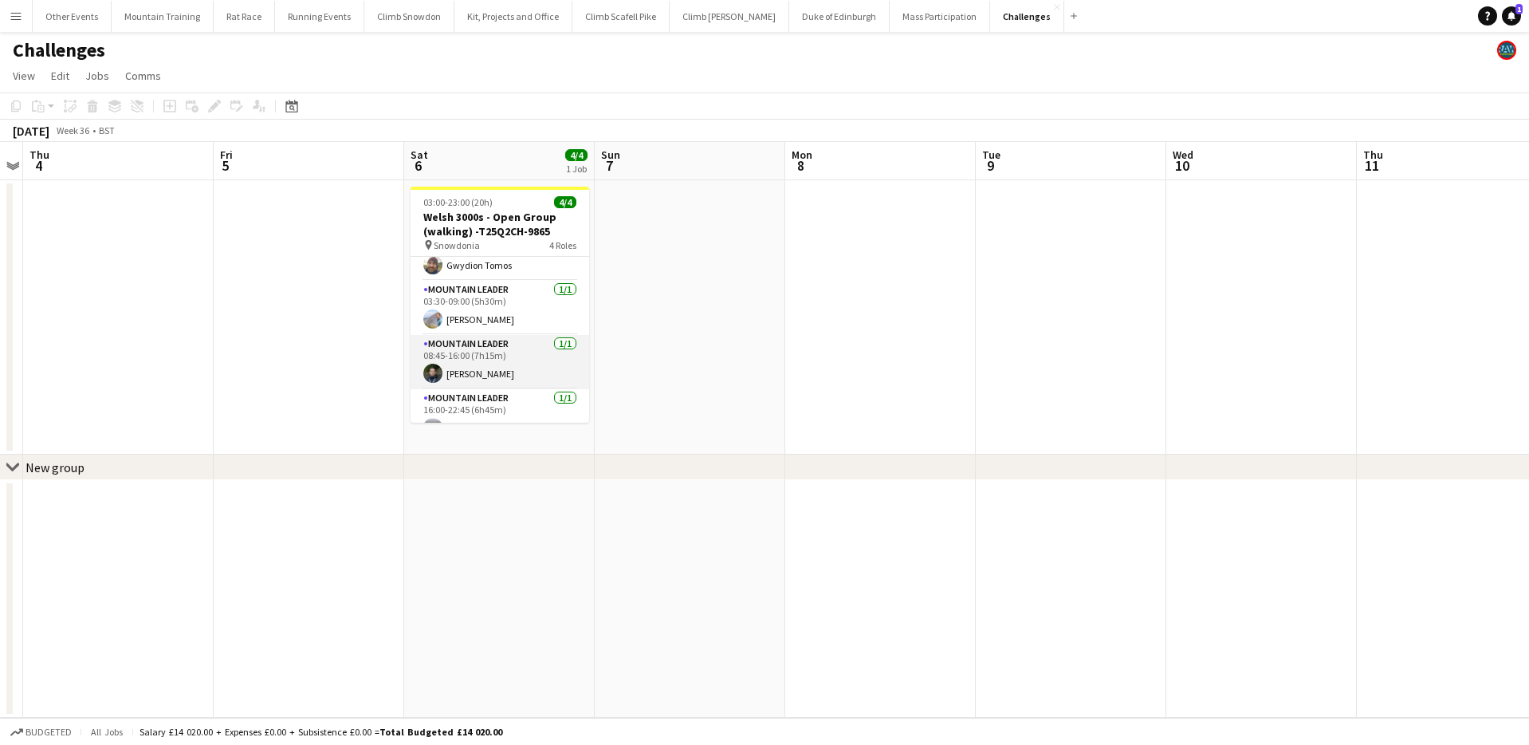 The height and width of the screenshot is (745, 1529). Describe the element at coordinates (38, 165) in the screenshot. I see `span: 4` at that location.